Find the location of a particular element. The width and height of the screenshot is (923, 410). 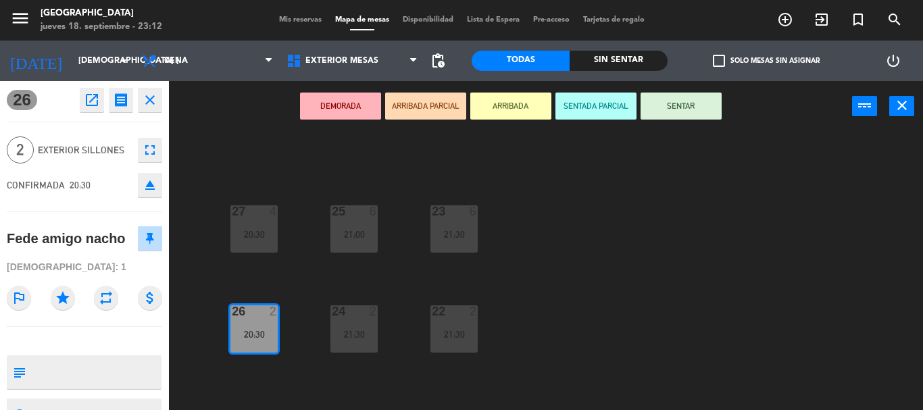

span: Disponibilidad is located at coordinates (428, 20).